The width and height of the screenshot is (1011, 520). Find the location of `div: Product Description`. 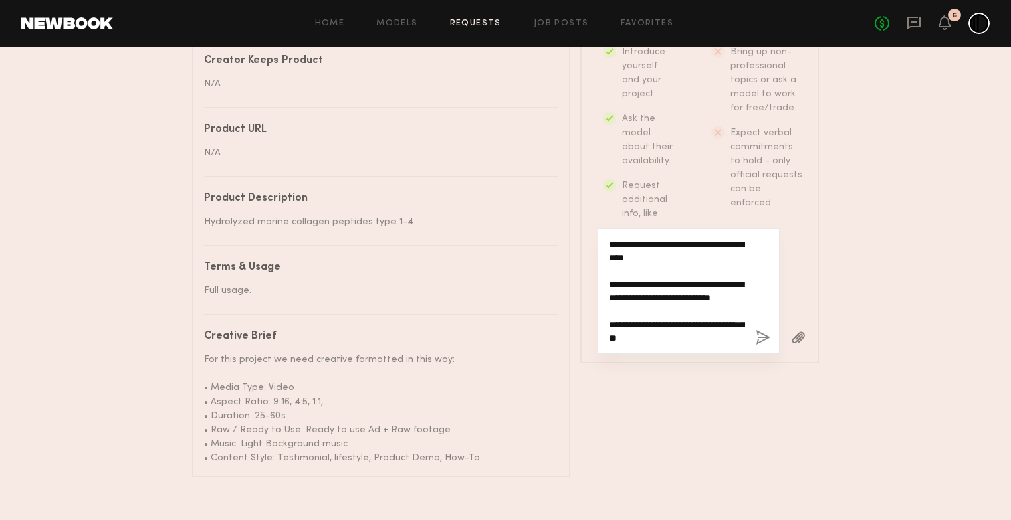

div: Product Description is located at coordinates (376, 199).